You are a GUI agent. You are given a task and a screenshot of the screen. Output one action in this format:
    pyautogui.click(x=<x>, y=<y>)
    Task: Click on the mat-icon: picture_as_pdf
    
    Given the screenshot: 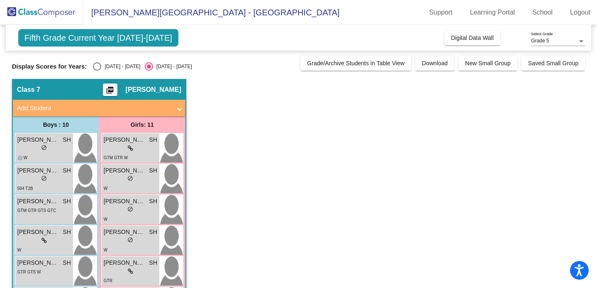 What is the action you would take?
    pyautogui.click(x=110, y=92)
    